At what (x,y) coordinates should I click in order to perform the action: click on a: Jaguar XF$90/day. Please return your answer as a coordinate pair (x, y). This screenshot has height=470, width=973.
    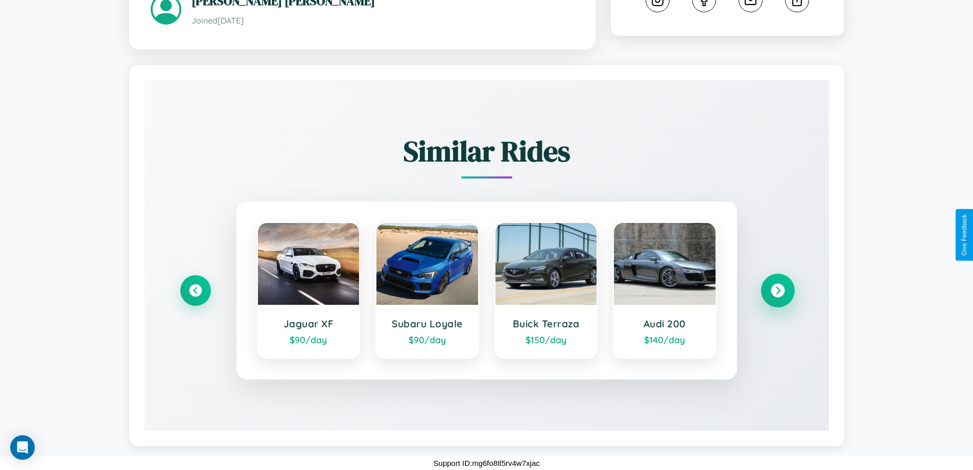
    Looking at the image, I should click on (309, 290).